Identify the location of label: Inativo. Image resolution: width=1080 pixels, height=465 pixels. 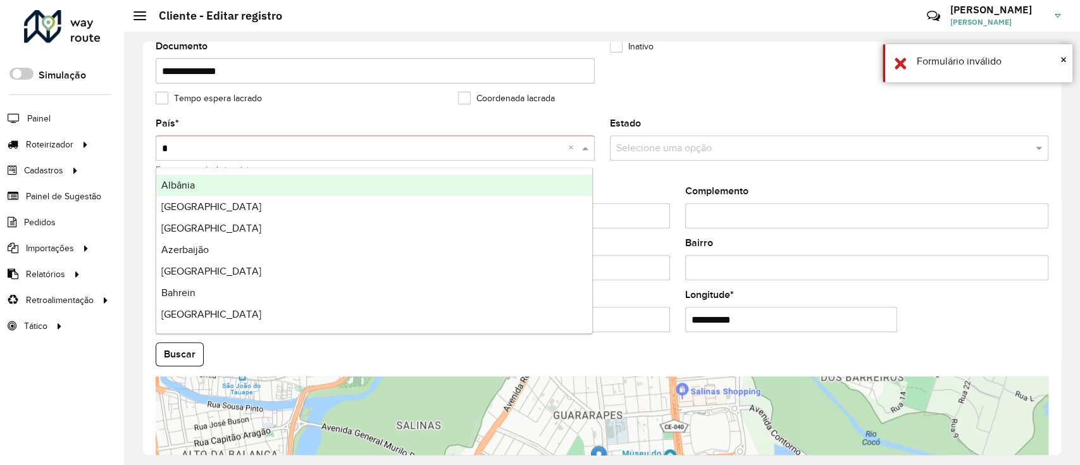
(632, 46).